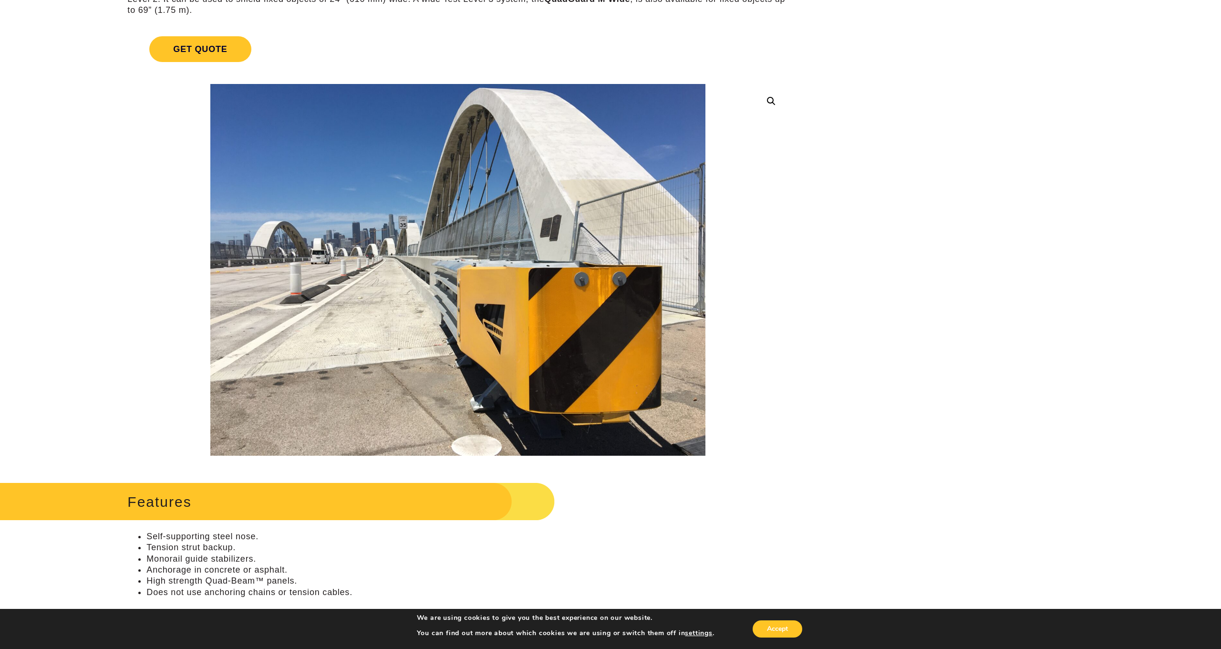  What do you see at coordinates (698, 633) in the screenshot?
I see `button: settings` at bounding box center [698, 633].